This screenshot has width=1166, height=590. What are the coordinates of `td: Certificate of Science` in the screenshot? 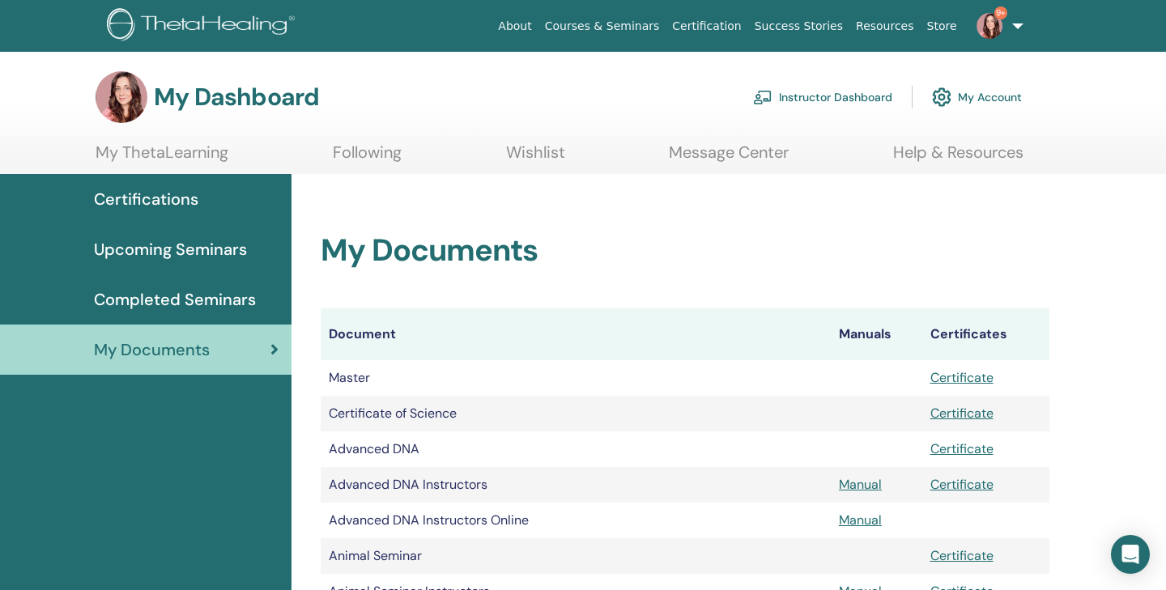 It's located at (576, 414).